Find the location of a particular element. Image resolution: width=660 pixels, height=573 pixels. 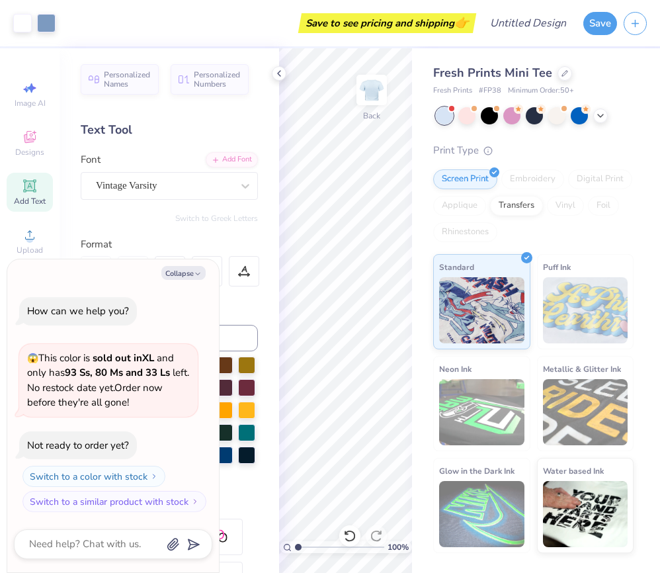

div: How can we help you? is located at coordinates (78, 311).